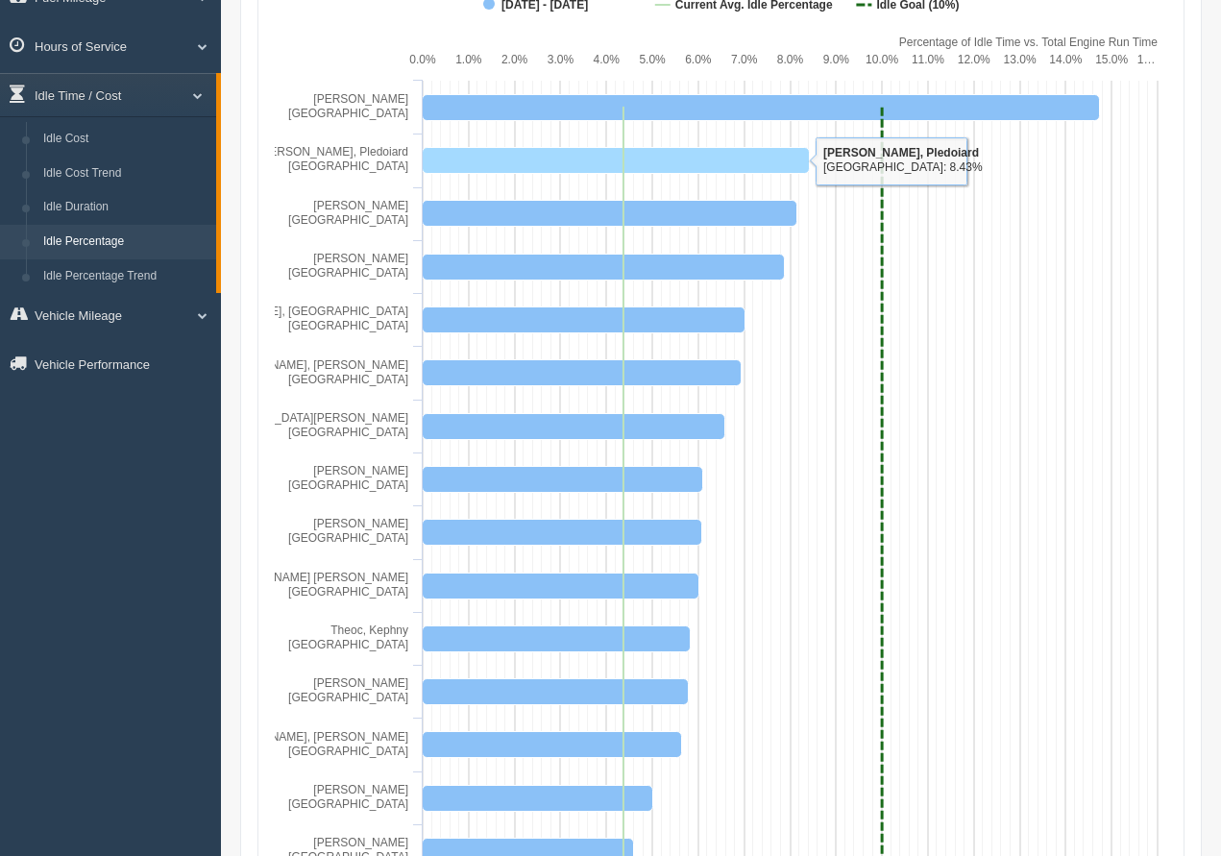 This screenshot has width=1221, height=856. Describe the element at coordinates (974, 60) in the screenshot. I see `text: 12.0%` at that location.